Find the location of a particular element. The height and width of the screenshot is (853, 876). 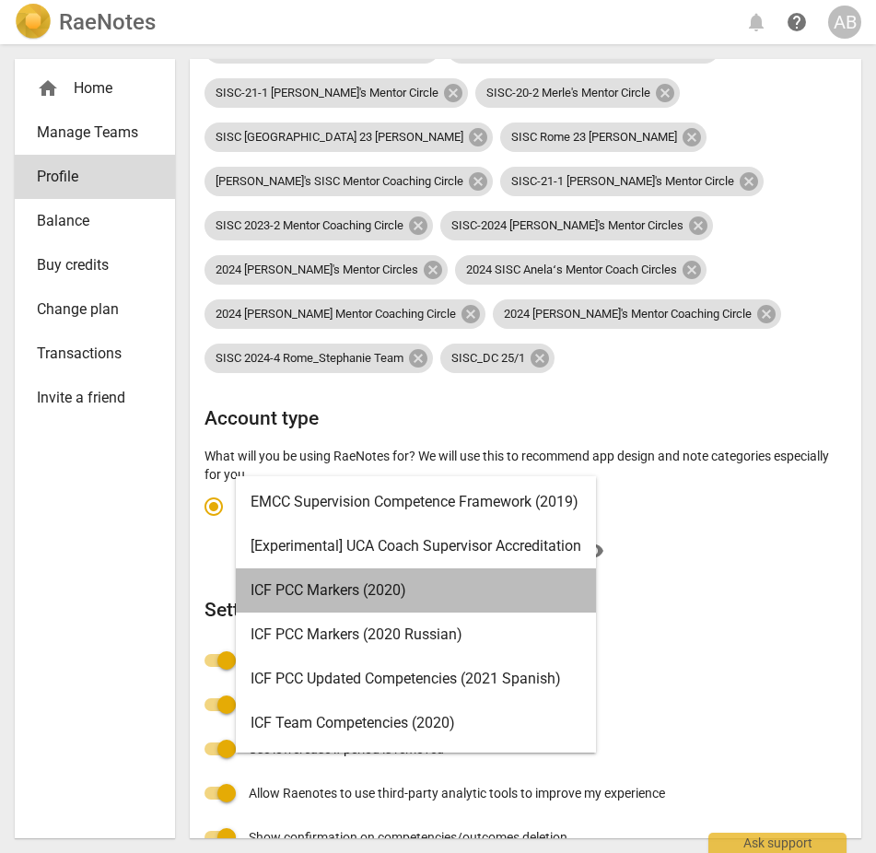

a: Profile is located at coordinates (95, 177).